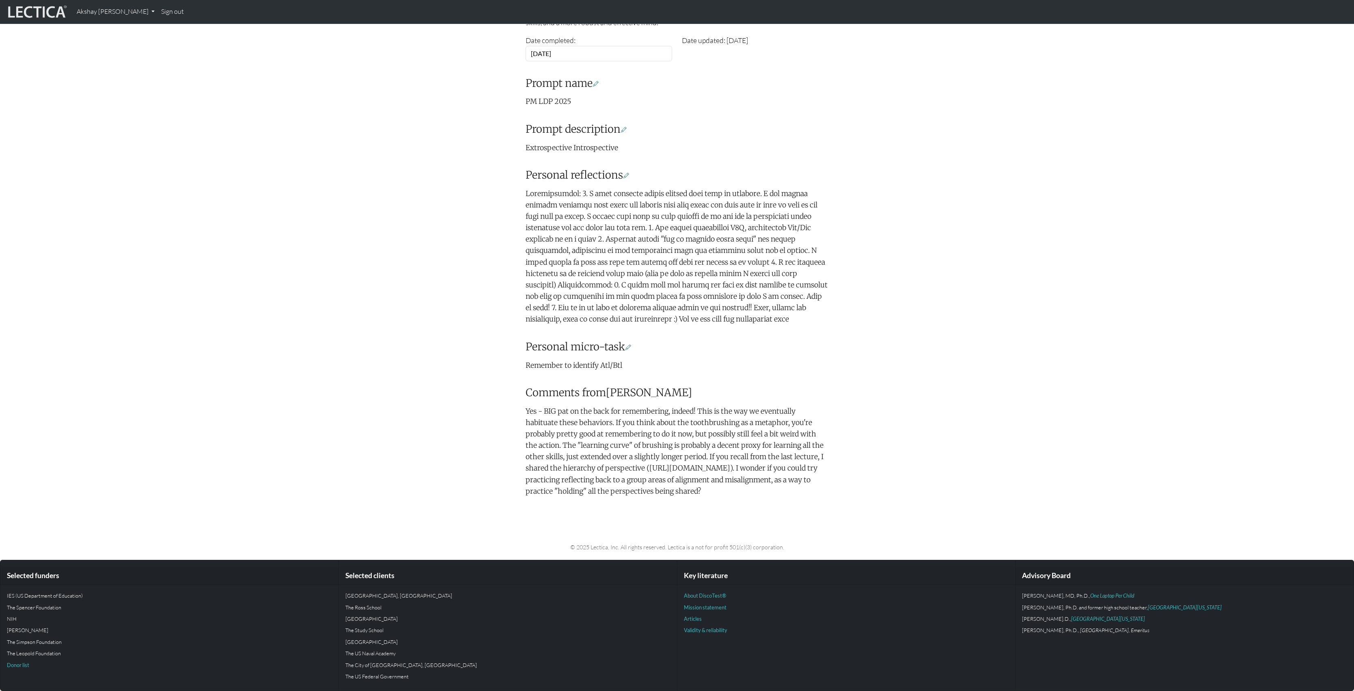 This screenshot has height=691, width=1354. Describe the element at coordinates (169, 618) in the screenshot. I see `p: NIH` at that location.